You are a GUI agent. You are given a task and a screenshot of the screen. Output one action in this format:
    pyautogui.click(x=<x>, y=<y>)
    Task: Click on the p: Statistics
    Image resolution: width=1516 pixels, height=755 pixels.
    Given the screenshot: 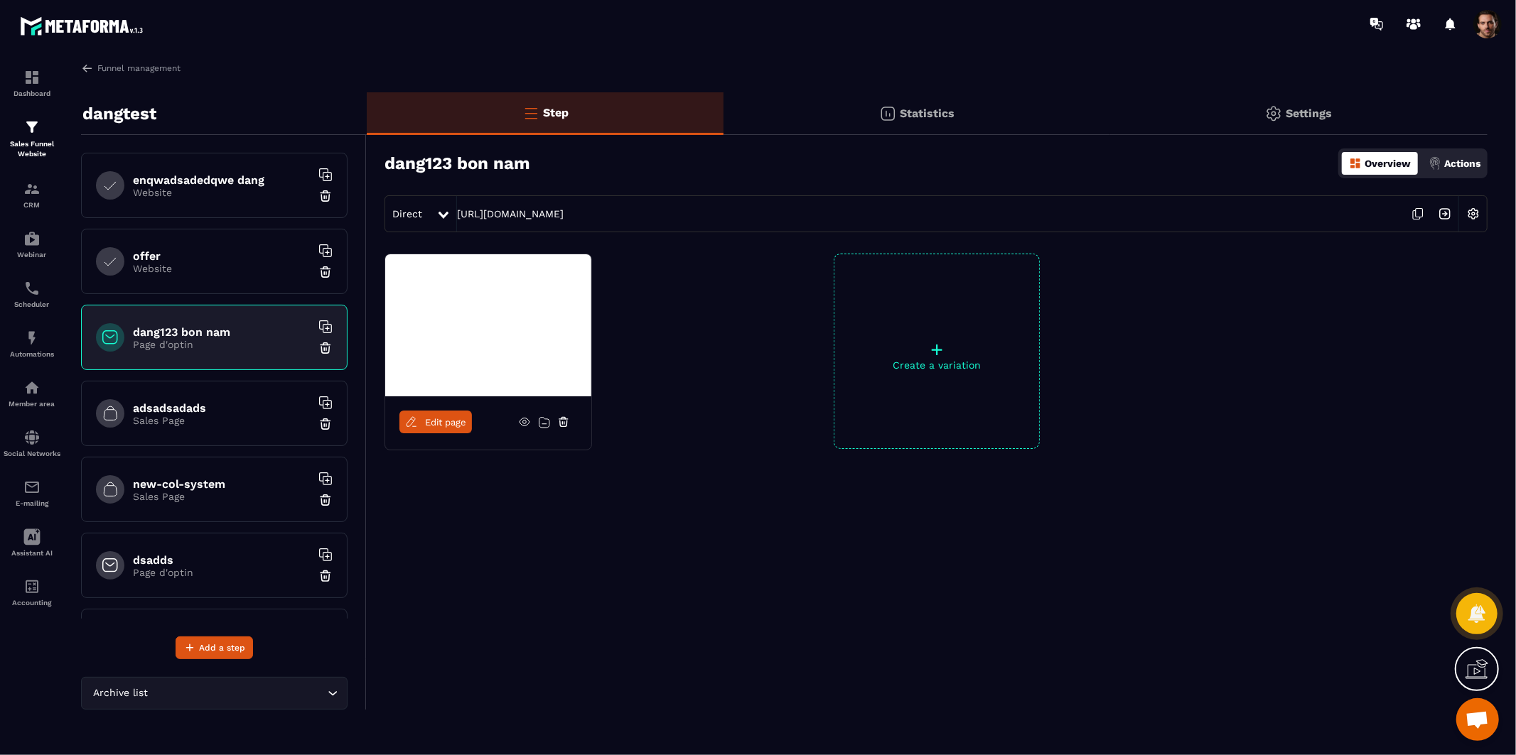 What is the action you would take?
    pyautogui.click(x=927, y=113)
    